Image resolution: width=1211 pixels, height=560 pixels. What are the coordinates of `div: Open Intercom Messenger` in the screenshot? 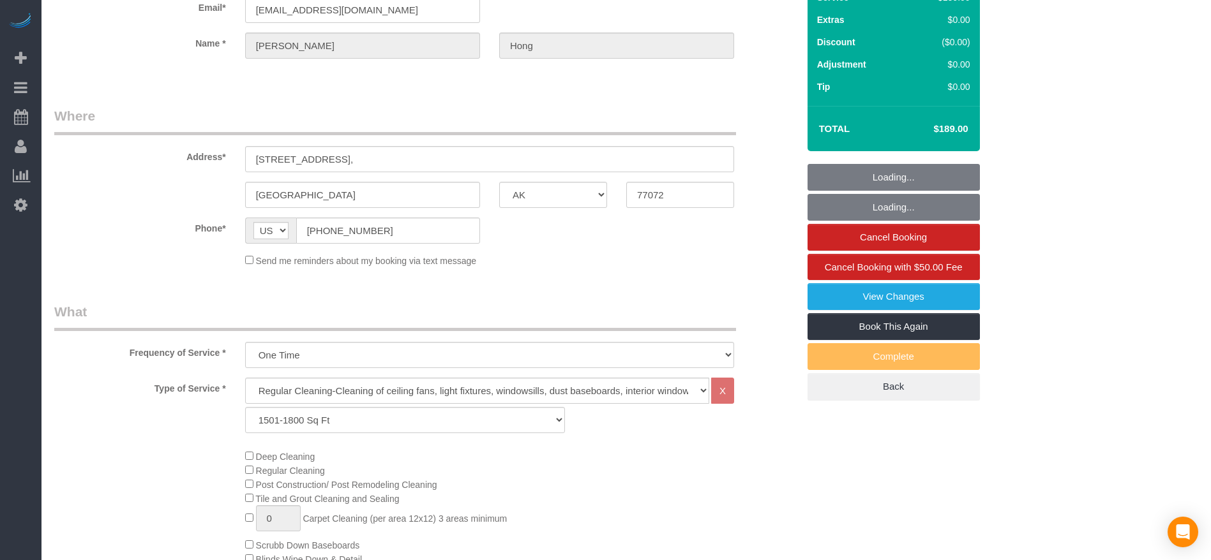 It's located at (1183, 532).